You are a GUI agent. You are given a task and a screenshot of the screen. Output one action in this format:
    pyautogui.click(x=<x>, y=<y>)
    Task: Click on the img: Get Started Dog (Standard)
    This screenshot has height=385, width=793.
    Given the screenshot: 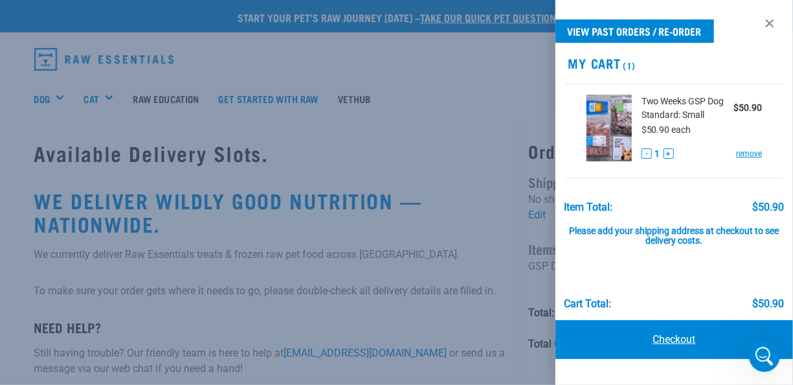 What is the action you would take?
    pyautogui.click(x=609, y=128)
    